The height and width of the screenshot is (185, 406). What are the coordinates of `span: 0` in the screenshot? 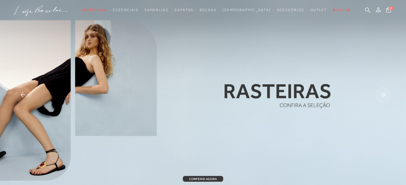 It's located at (391, 8).